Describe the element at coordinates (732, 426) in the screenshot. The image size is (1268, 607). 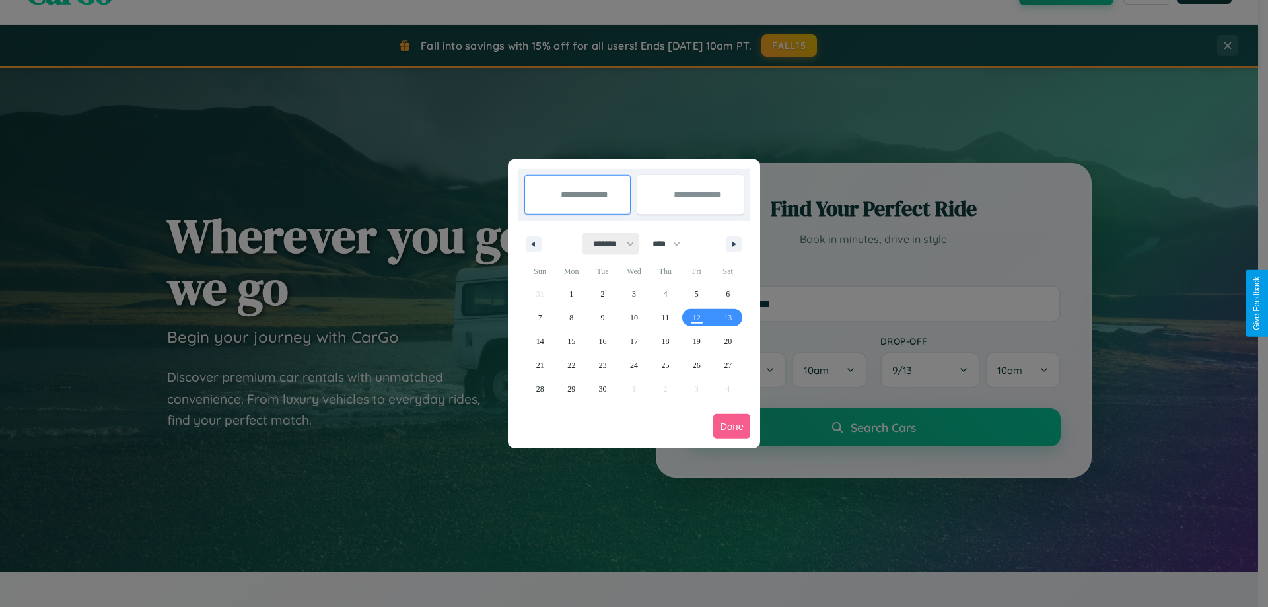
I see `button: Done` at that location.